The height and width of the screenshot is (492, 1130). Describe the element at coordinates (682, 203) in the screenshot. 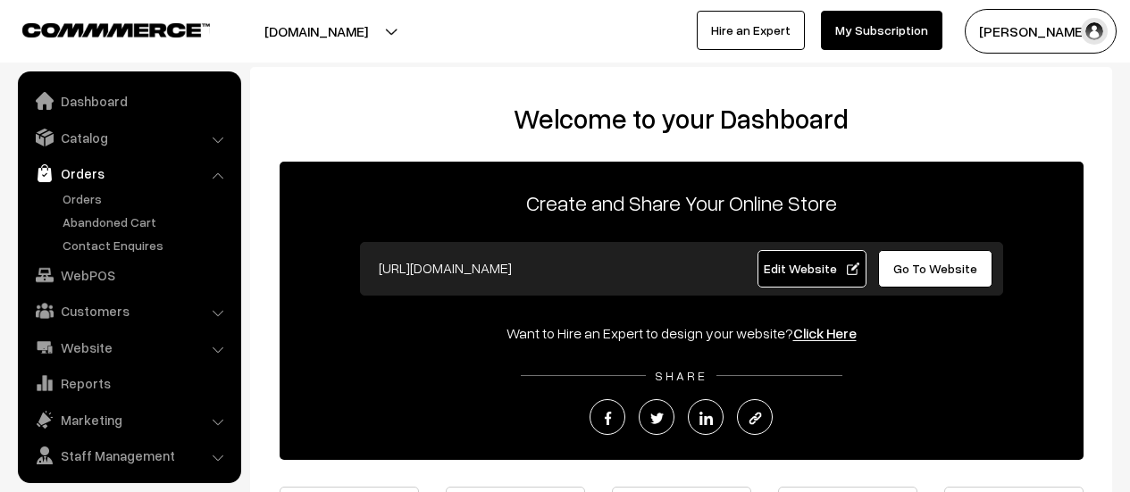

I see `p: Create and Share Your Online Store` at that location.